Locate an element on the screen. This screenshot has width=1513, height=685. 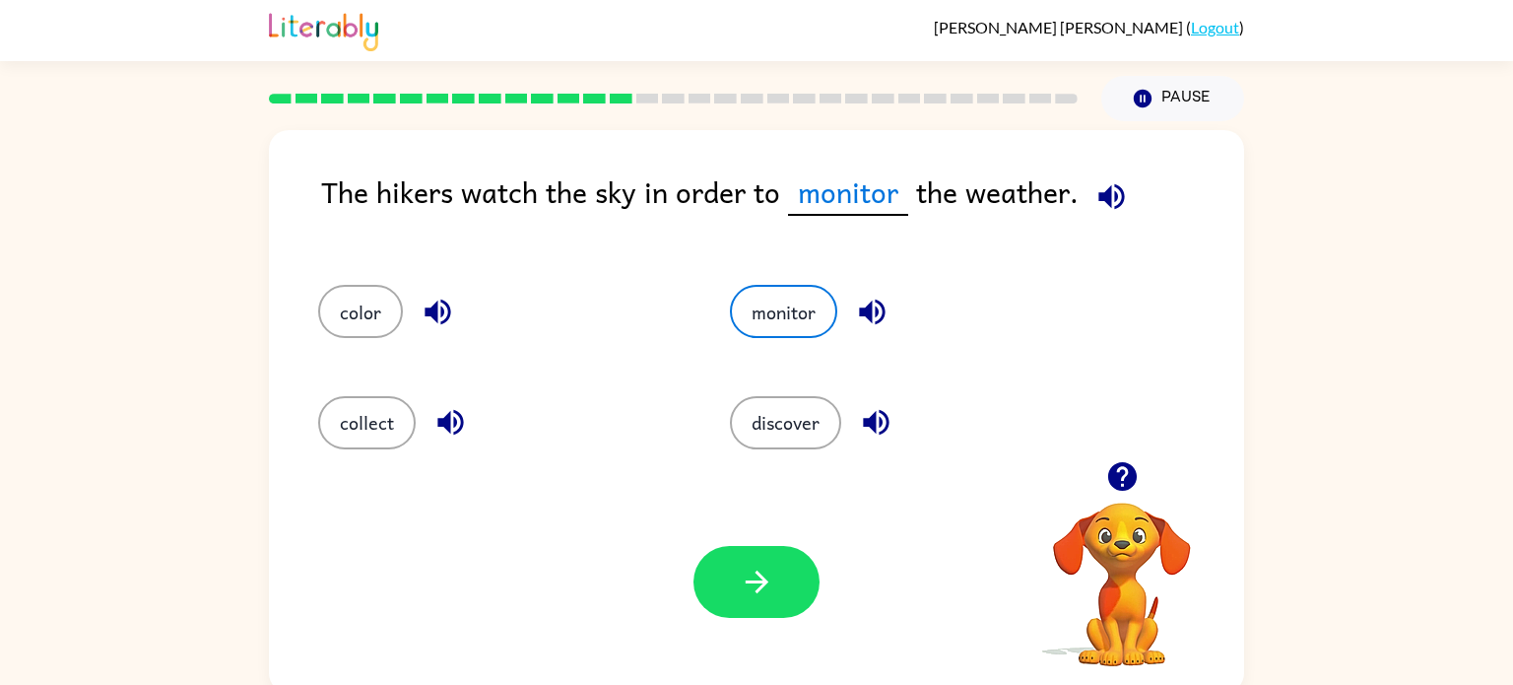
button: discover is located at coordinates (785, 423).